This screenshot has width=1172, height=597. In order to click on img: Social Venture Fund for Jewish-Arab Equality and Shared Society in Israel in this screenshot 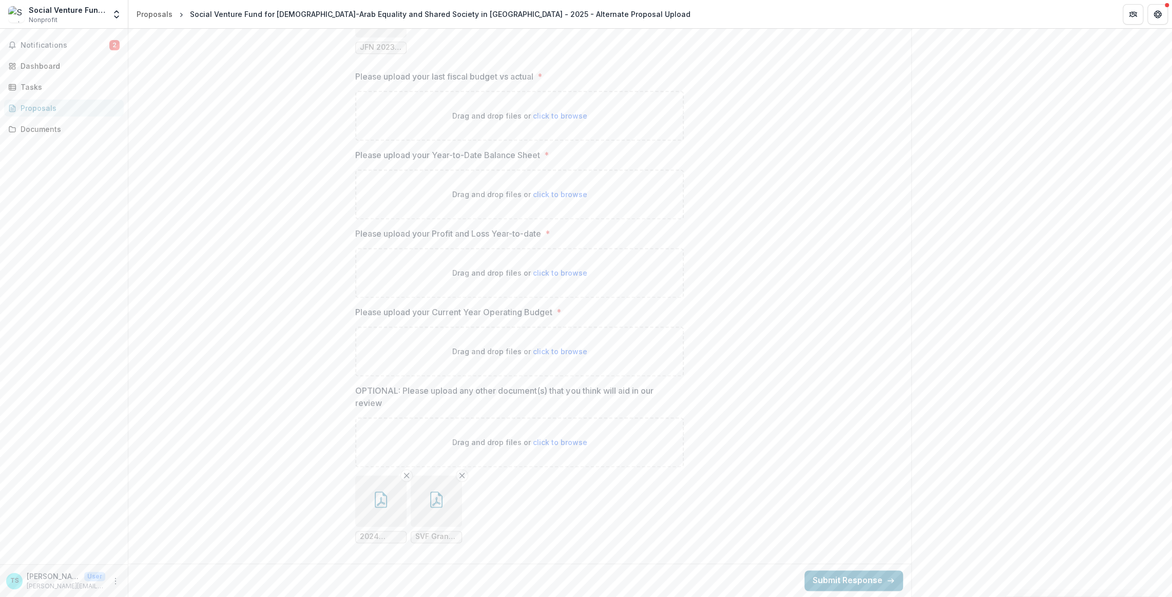, I will do `click(16, 14)`.